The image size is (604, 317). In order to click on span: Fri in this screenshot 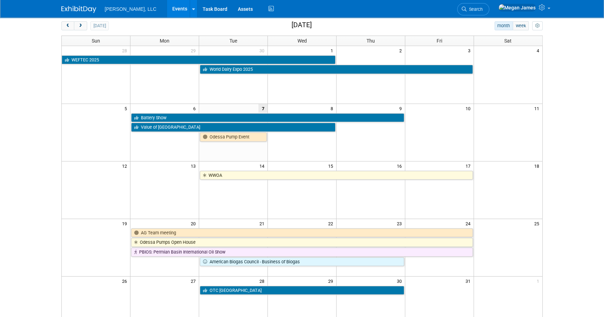, I will do `click(439, 41)`.